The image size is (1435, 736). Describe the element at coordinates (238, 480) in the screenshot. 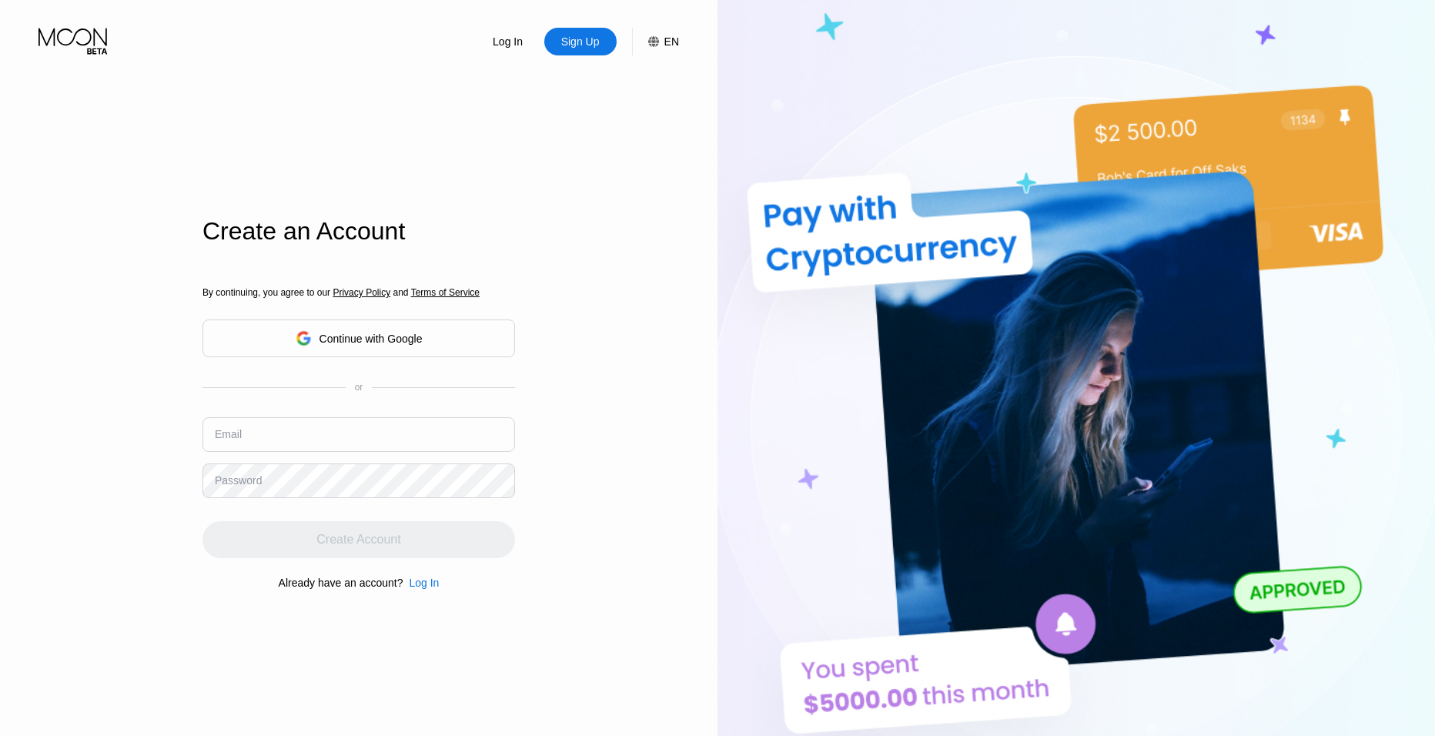

I see `div: Password` at that location.